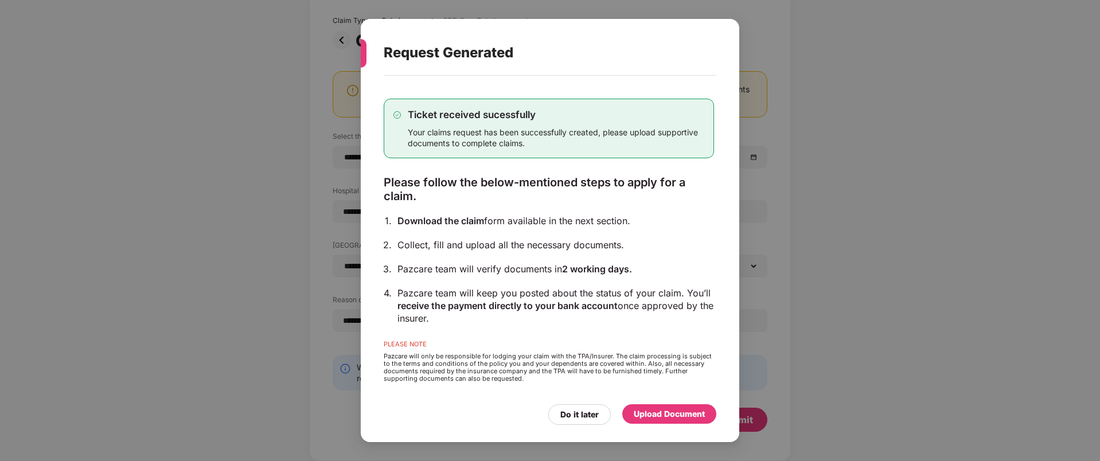  What do you see at coordinates (397, 115) in the screenshot?
I see `img: svg+xml;base64,PHN2ZyB4bWxucz0iaHR0cDovL3d3dy53My5vcmcvMjAwMC9zdmciIHdpZHRoPSIxMy4zMzMiIGhlaWdodD...` at bounding box center [397, 115].